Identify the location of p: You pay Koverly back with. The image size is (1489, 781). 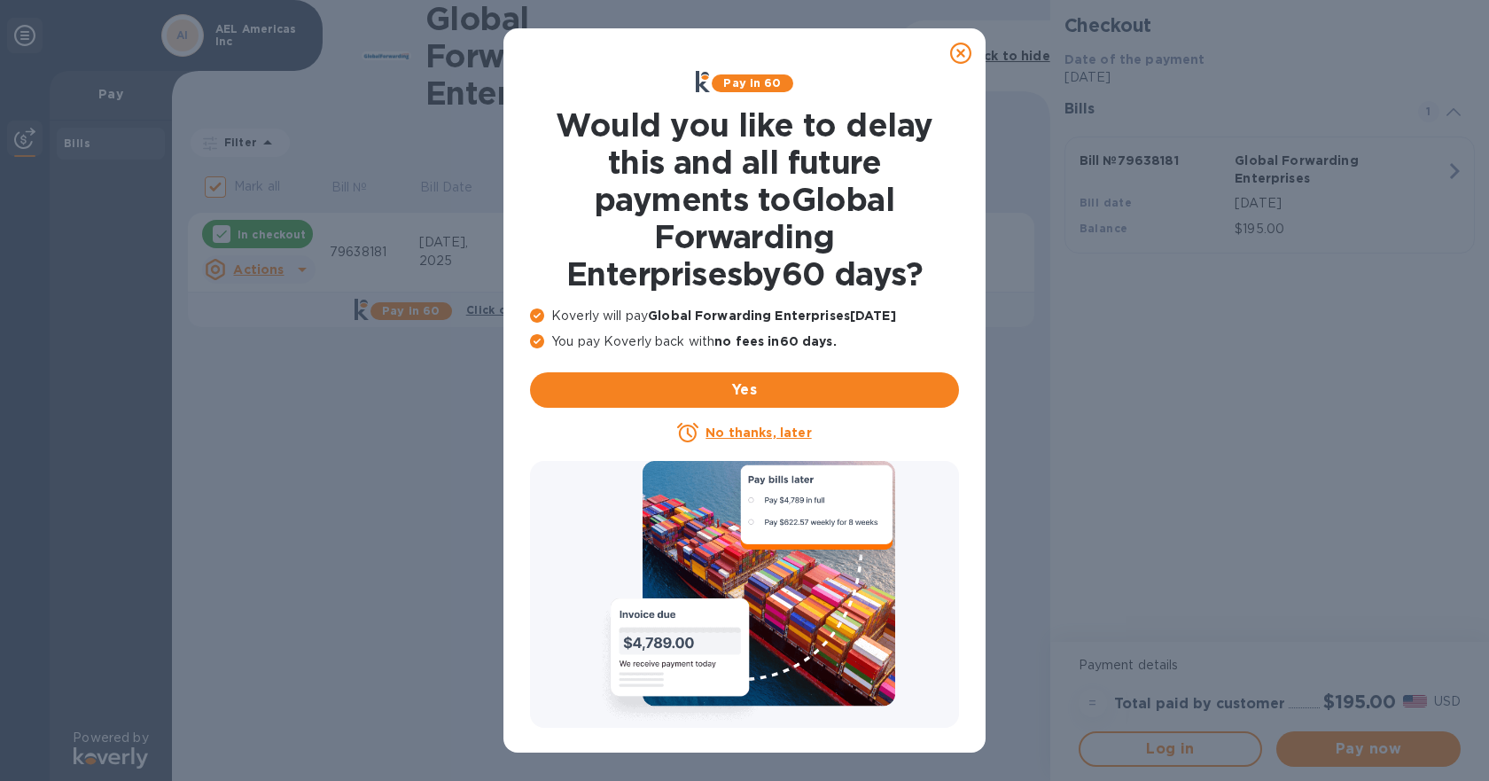
(745, 341).